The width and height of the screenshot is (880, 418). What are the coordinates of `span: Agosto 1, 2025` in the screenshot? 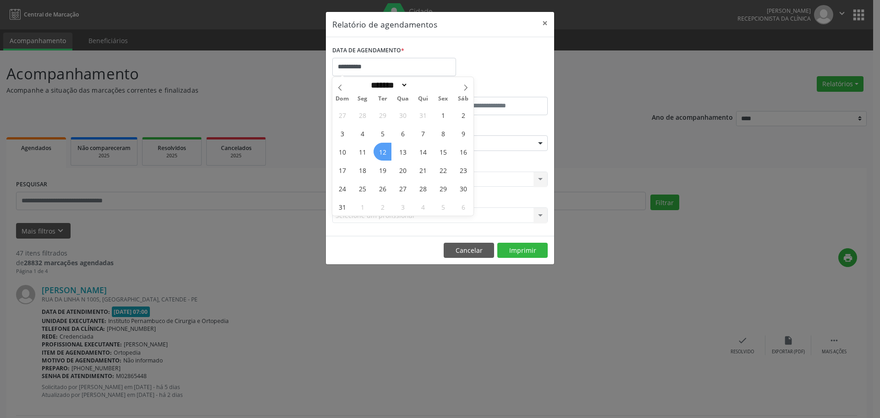 It's located at (443, 115).